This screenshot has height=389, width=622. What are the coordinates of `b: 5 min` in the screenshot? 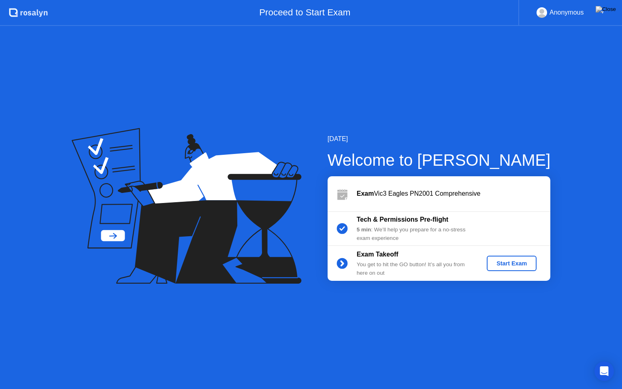 It's located at (364, 229).